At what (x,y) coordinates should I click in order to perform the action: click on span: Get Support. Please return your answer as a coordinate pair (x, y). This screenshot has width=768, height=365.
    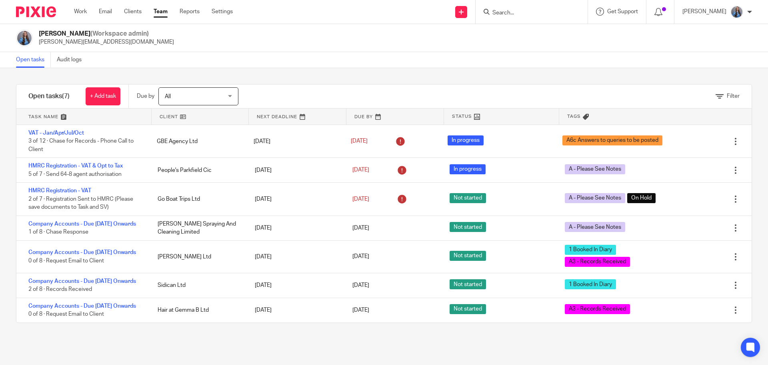
    Looking at the image, I should click on (623, 12).